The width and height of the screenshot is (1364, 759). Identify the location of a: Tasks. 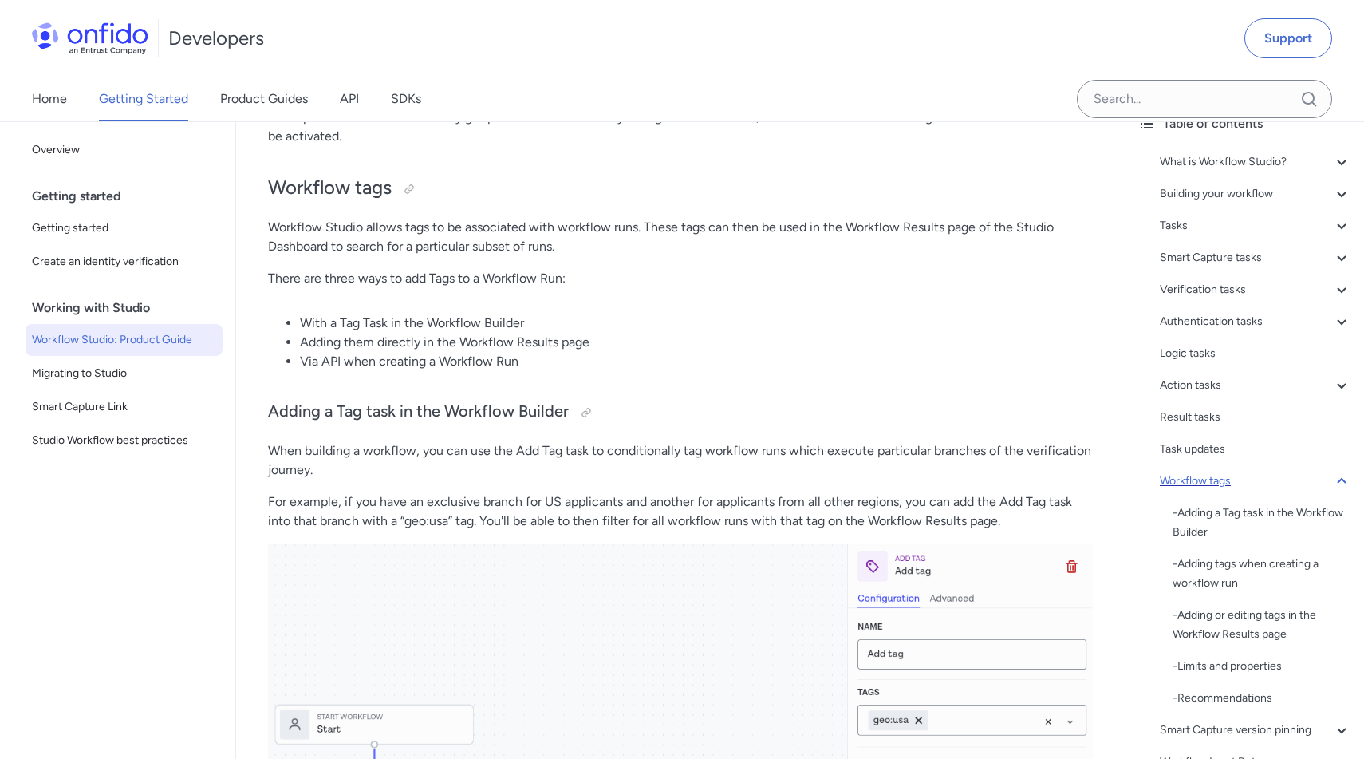
(1256, 226).